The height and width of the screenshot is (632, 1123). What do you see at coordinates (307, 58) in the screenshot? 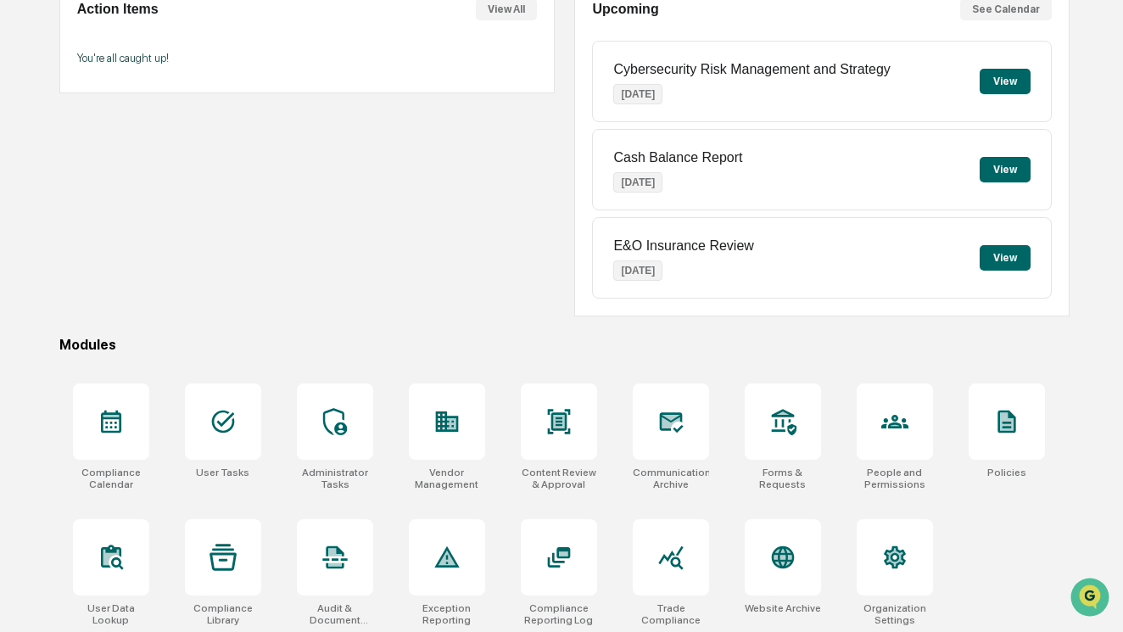
I see `p: You're all caught up!` at bounding box center [307, 58].